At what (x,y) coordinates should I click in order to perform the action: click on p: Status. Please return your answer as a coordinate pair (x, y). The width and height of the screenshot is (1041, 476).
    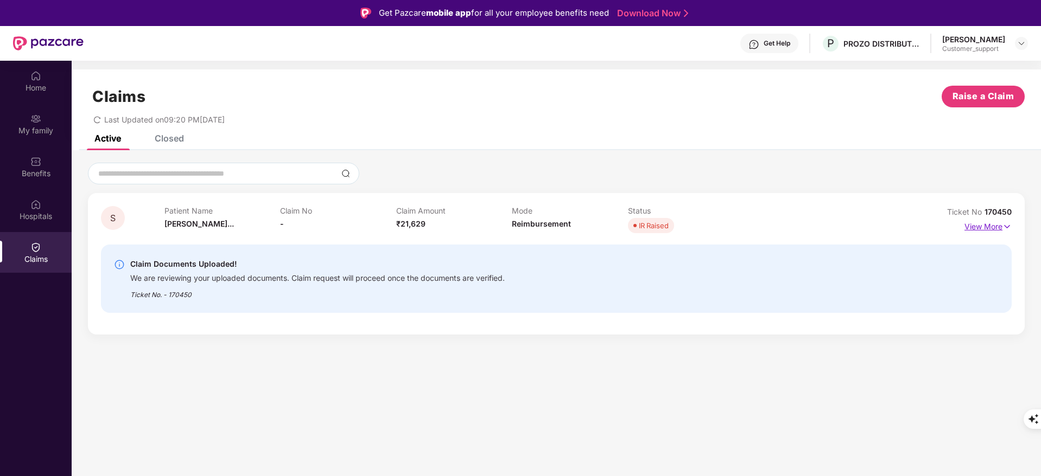
    Looking at the image, I should click on (686, 210).